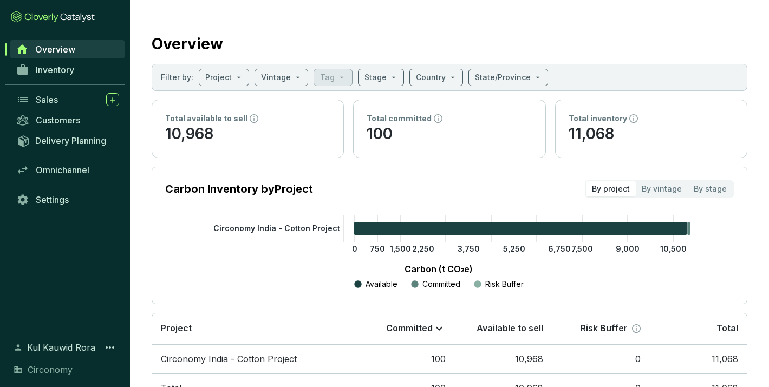 The height and width of the screenshot is (387, 769). What do you see at coordinates (177, 77) in the screenshot?
I see `p: Filter by:` at bounding box center [177, 77].